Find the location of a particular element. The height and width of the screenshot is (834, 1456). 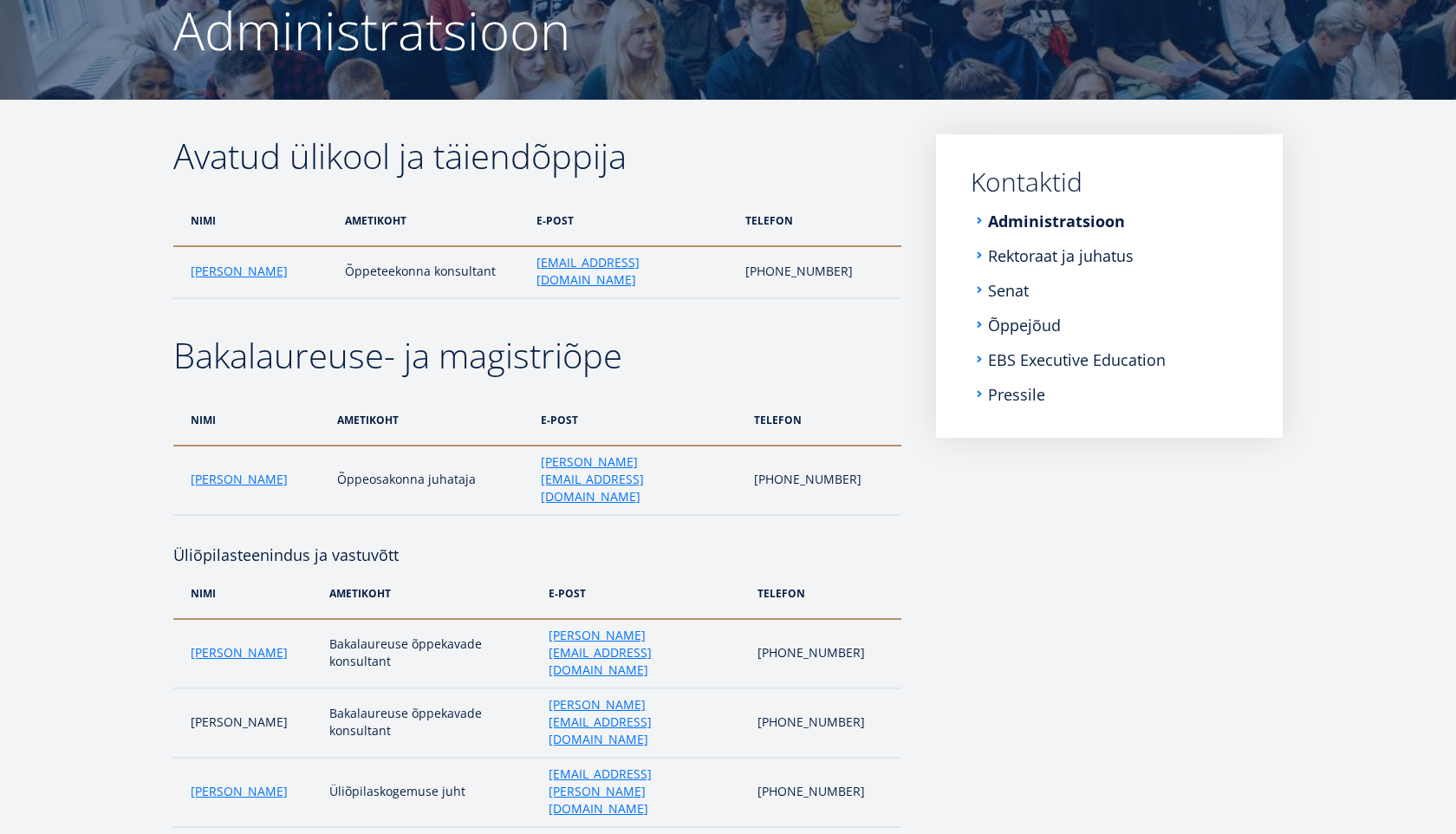

h2: Avatud ülikool ja täiendõppija is located at coordinates (537, 156).